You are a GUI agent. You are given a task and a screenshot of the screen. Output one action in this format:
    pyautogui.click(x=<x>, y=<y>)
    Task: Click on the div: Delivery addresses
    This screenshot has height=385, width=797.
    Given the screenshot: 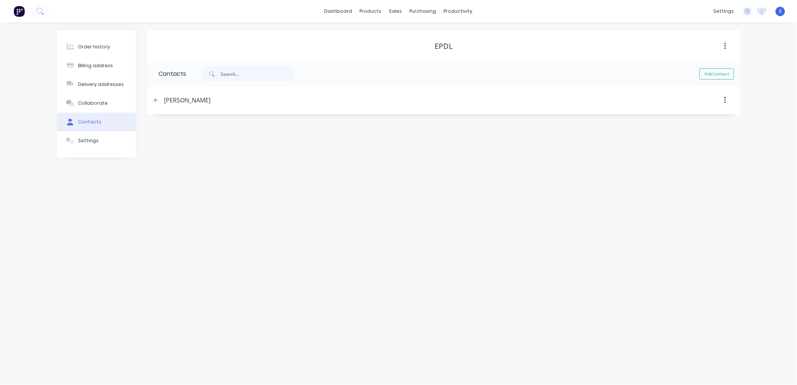 What is the action you would take?
    pyautogui.click(x=101, y=84)
    